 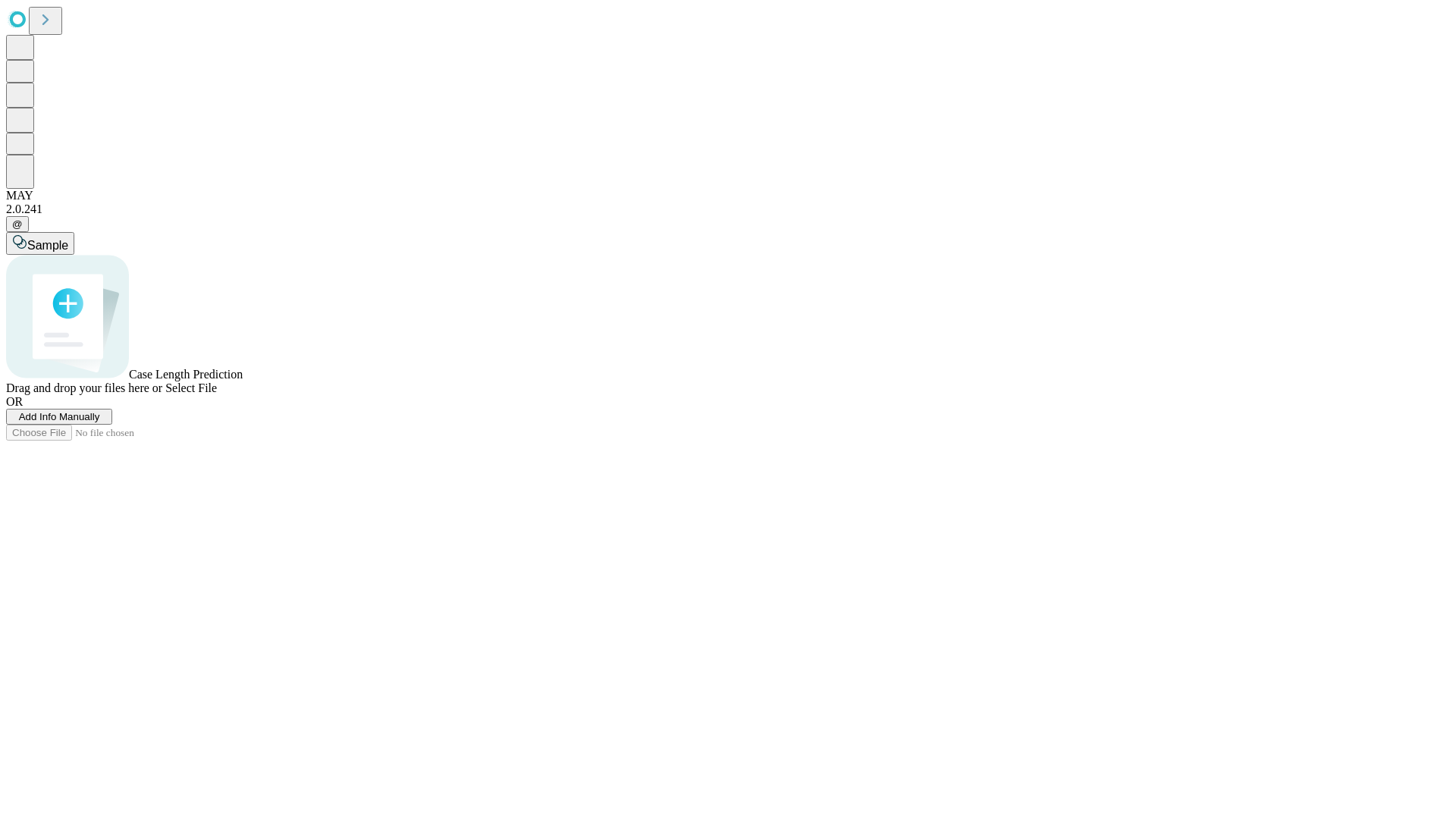 I want to click on div: MAY, so click(x=728, y=195).